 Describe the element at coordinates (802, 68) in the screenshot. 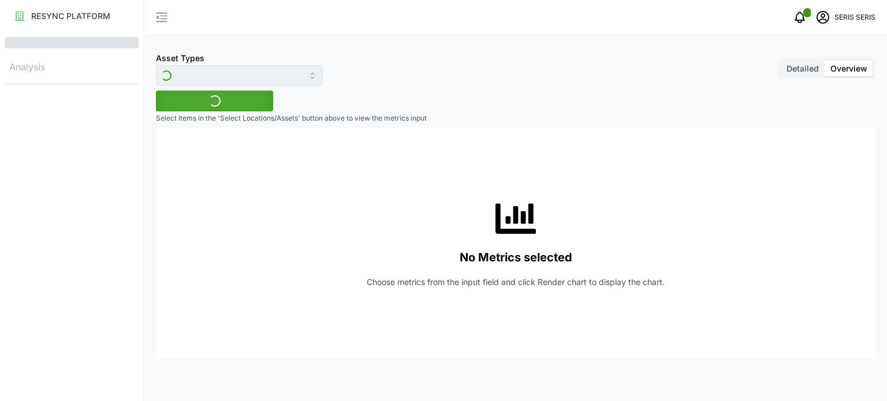

I see `span: Detailed` at that location.